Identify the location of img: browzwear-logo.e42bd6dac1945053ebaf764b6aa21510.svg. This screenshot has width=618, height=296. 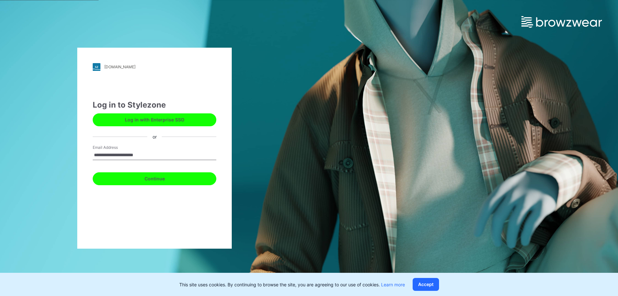
(562, 22).